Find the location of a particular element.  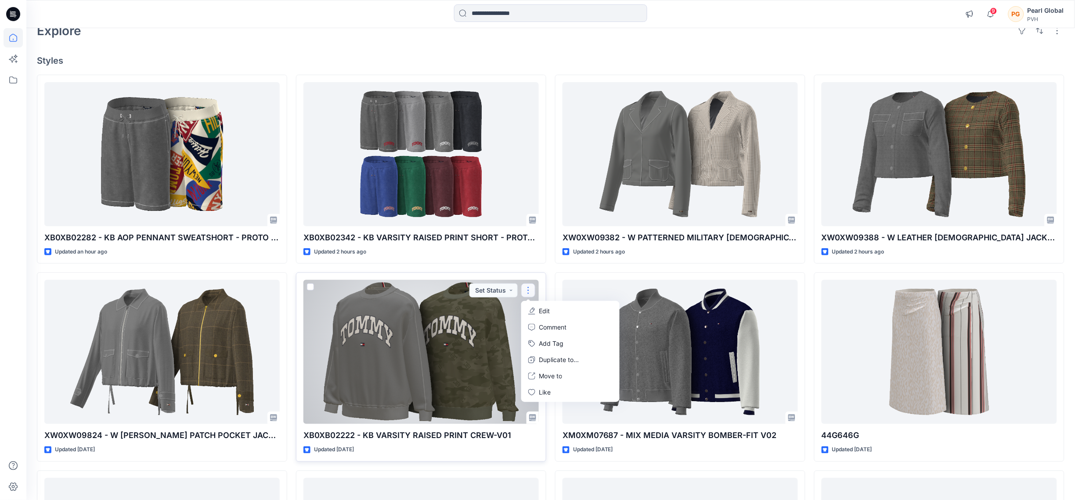

a: XW0XW09388 - W LEATHER LADY JACKET - PROTO - V01 is located at coordinates (939, 154).